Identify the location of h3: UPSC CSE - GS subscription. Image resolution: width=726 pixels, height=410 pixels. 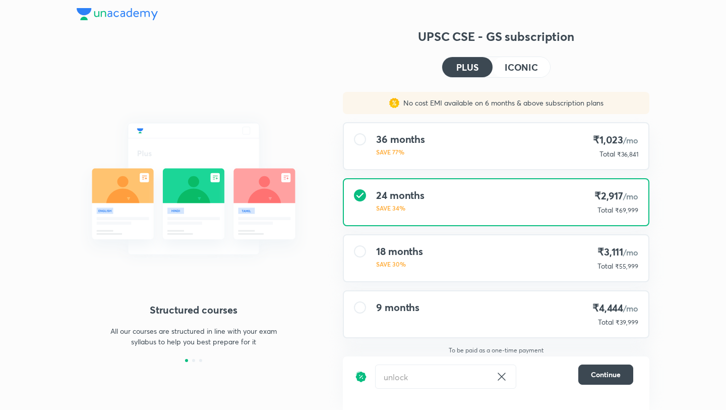
(496, 36).